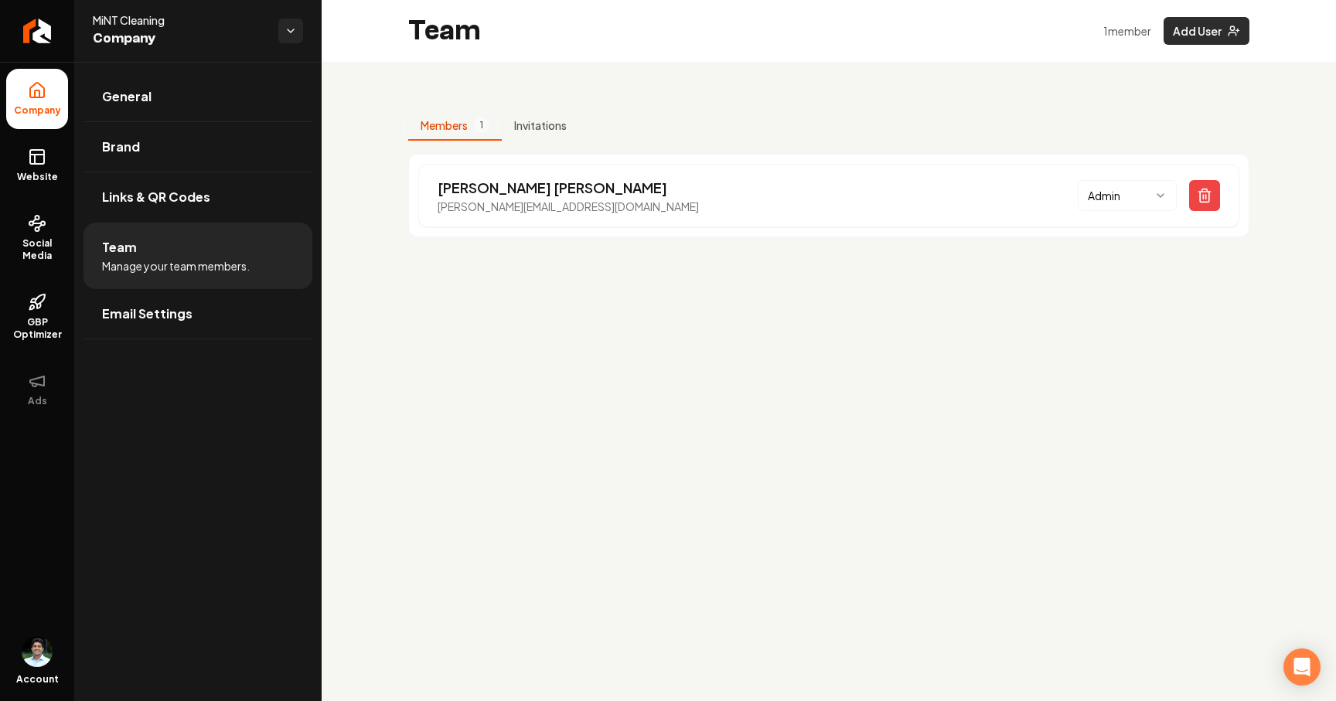  Describe the element at coordinates (198, 147) in the screenshot. I see `a: Brand` at that location.